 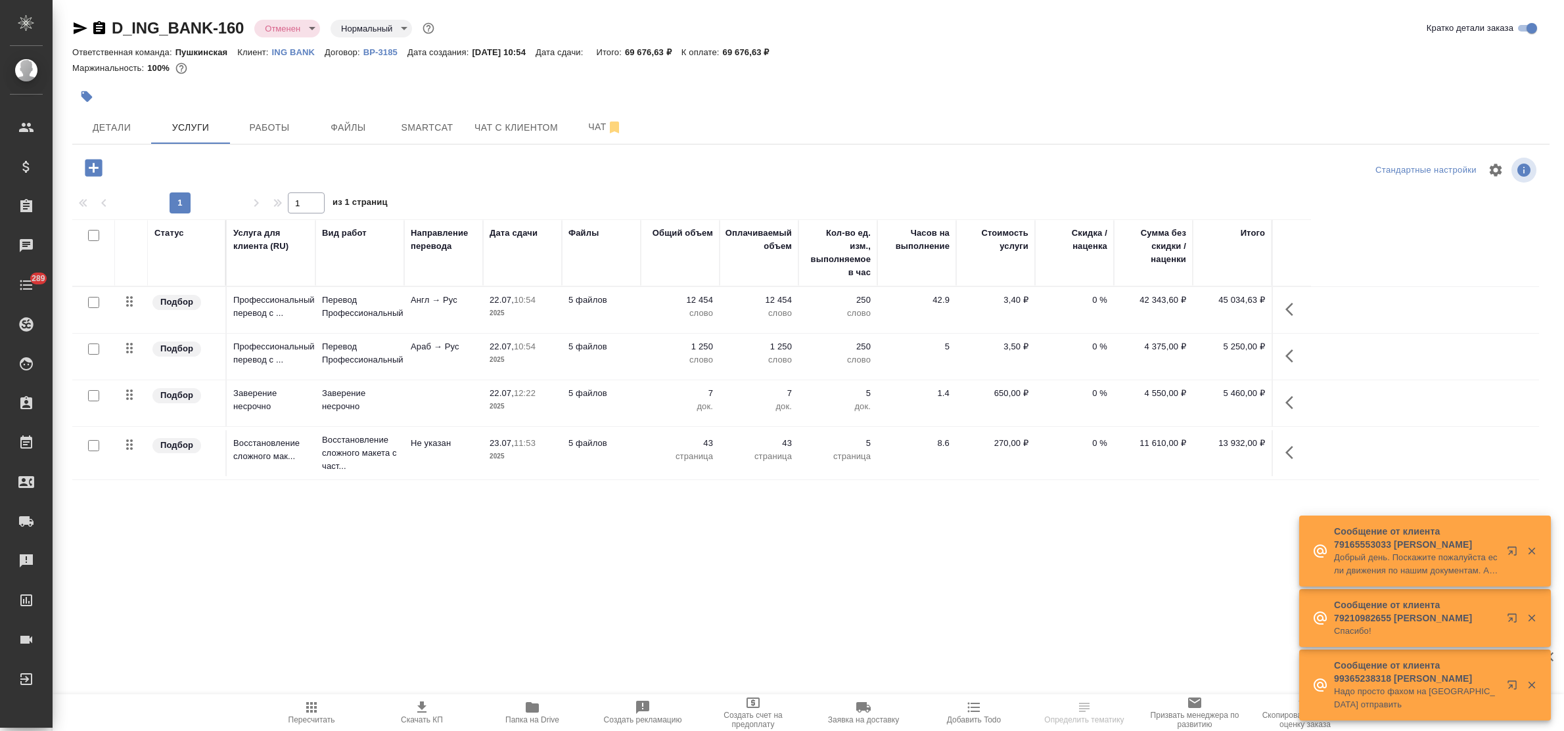 What do you see at coordinates (87, 97) in the screenshot?
I see `button: Добавить тэг` at bounding box center [87, 97].